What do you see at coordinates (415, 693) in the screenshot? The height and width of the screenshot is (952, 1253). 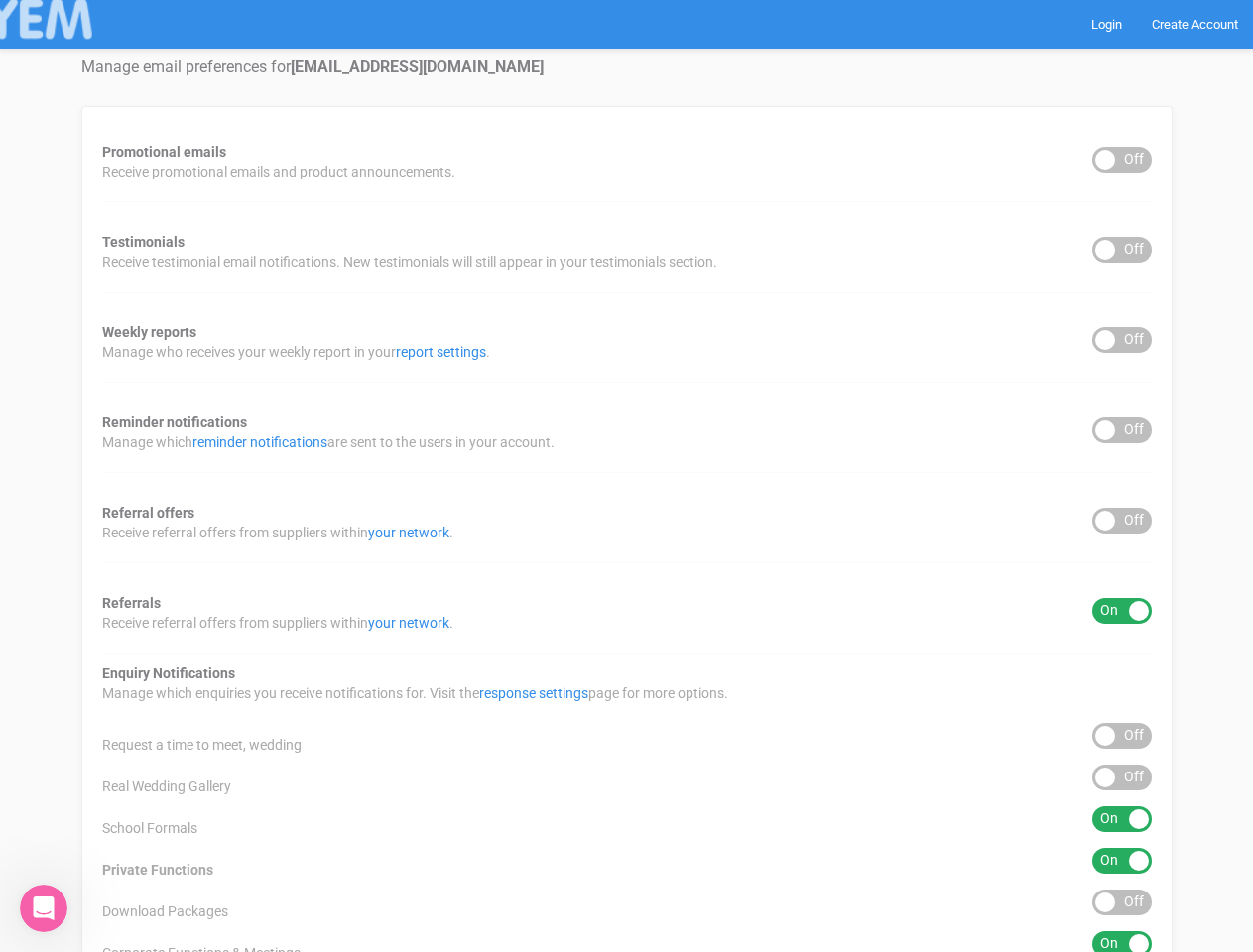 I see `span: Manage which enquiries you receive notifications for. Visit the page for more options.` at bounding box center [415, 693].